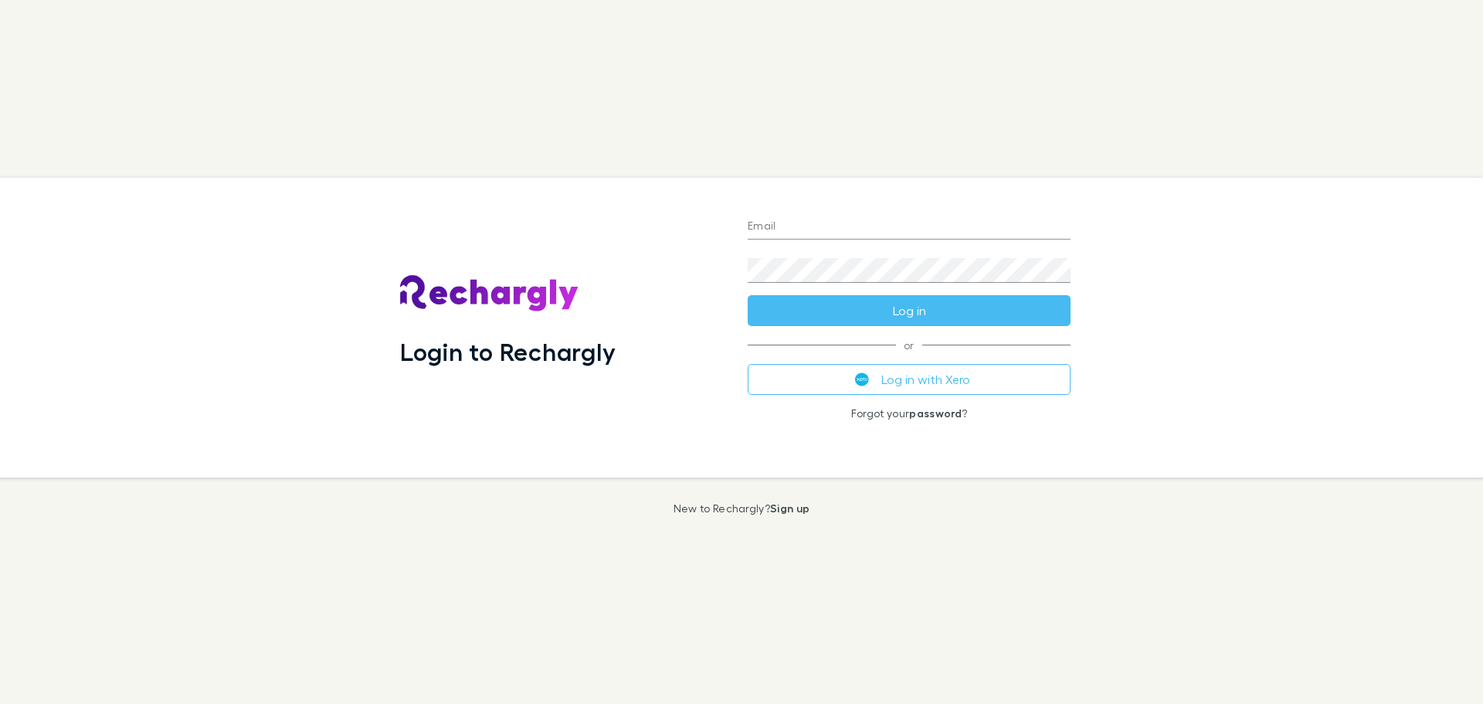 This screenshot has width=1483, height=704. What do you see at coordinates (909, 379) in the screenshot?
I see `button: Log in with Xero` at bounding box center [909, 379].